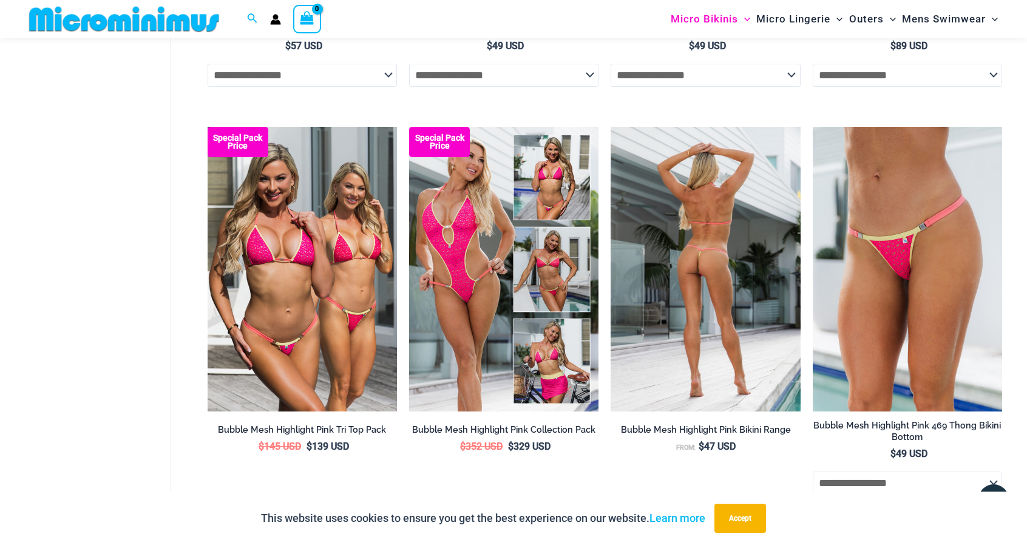 The width and height of the screenshot is (1027, 545). Describe the element at coordinates (794, 19) in the screenshot. I see `span: Micro Lingerie` at that location.